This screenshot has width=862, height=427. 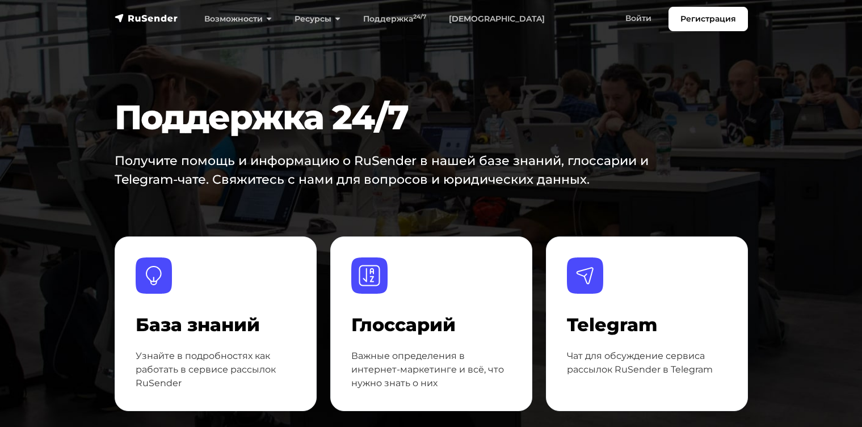 What do you see at coordinates (647, 325) in the screenshot?
I see `h4: Telegram` at bounding box center [647, 325].